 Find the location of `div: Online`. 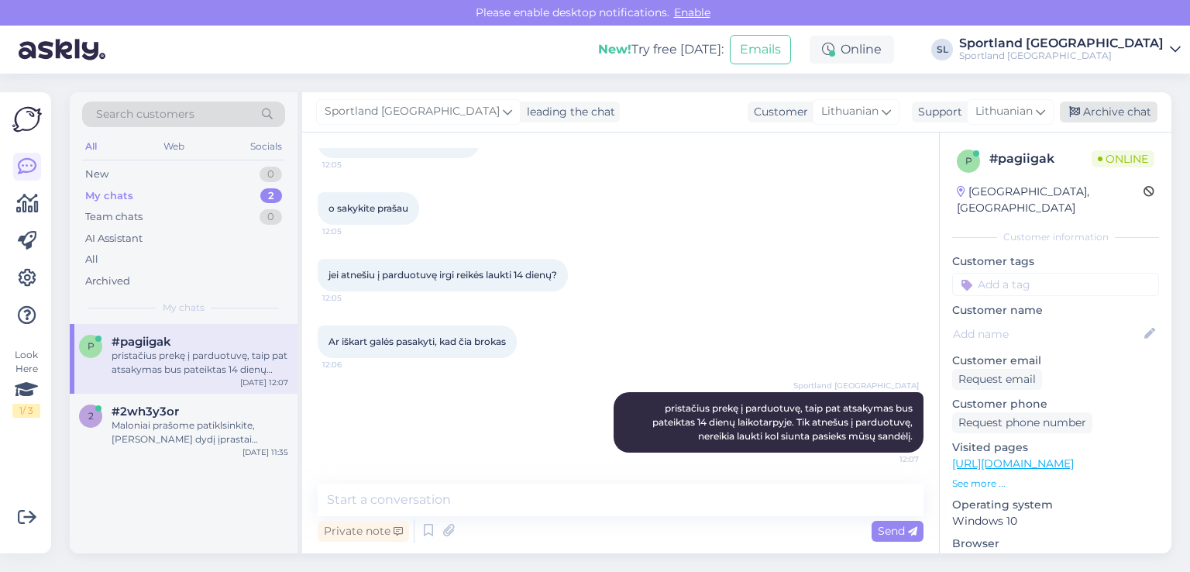

div: Online is located at coordinates (851, 50).